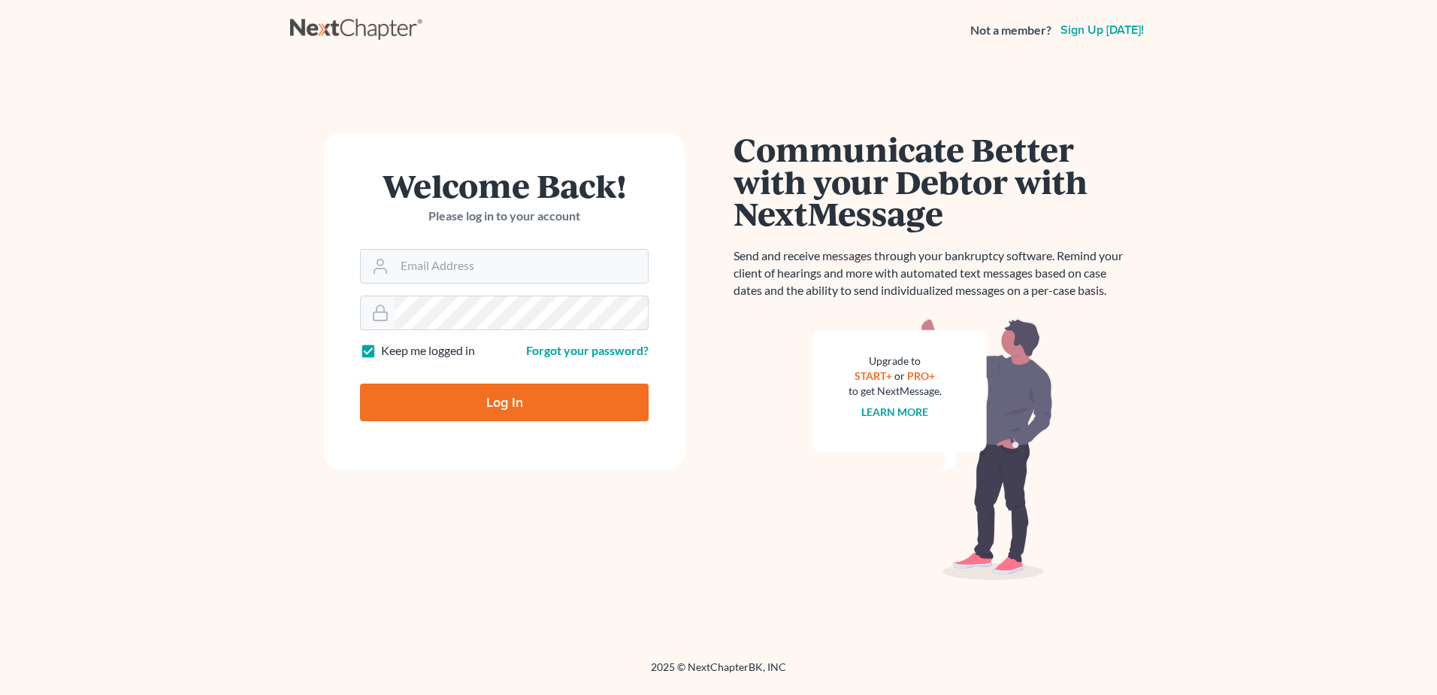  I want to click on label: Keep me logged in, so click(428, 350).